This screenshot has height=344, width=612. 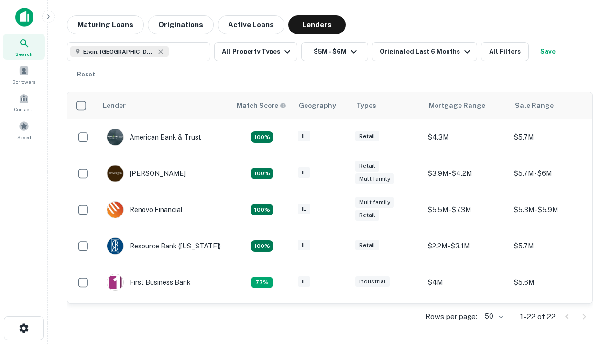 What do you see at coordinates (256, 52) in the screenshot?
I see `button: All Property Types` at bounding box center [256, 52].